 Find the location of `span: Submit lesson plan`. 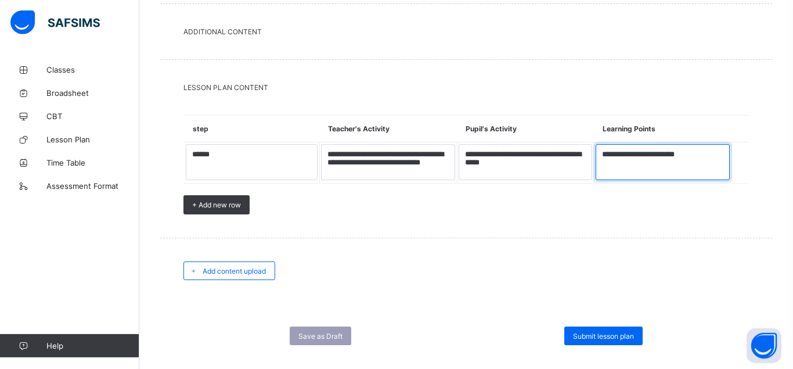

span: Submit lesson plan is located at coordinates (604, 336).